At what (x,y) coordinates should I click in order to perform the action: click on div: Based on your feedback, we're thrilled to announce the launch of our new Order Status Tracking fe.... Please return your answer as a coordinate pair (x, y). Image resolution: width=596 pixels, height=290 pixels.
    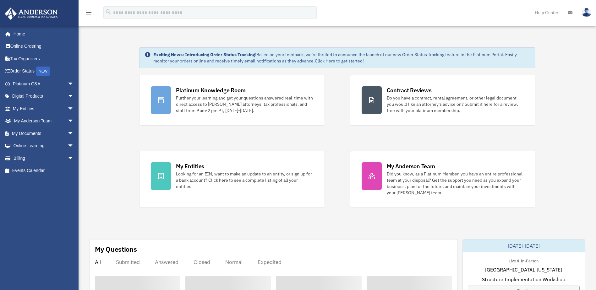
    Looking at the image, I should click on (342, 58).